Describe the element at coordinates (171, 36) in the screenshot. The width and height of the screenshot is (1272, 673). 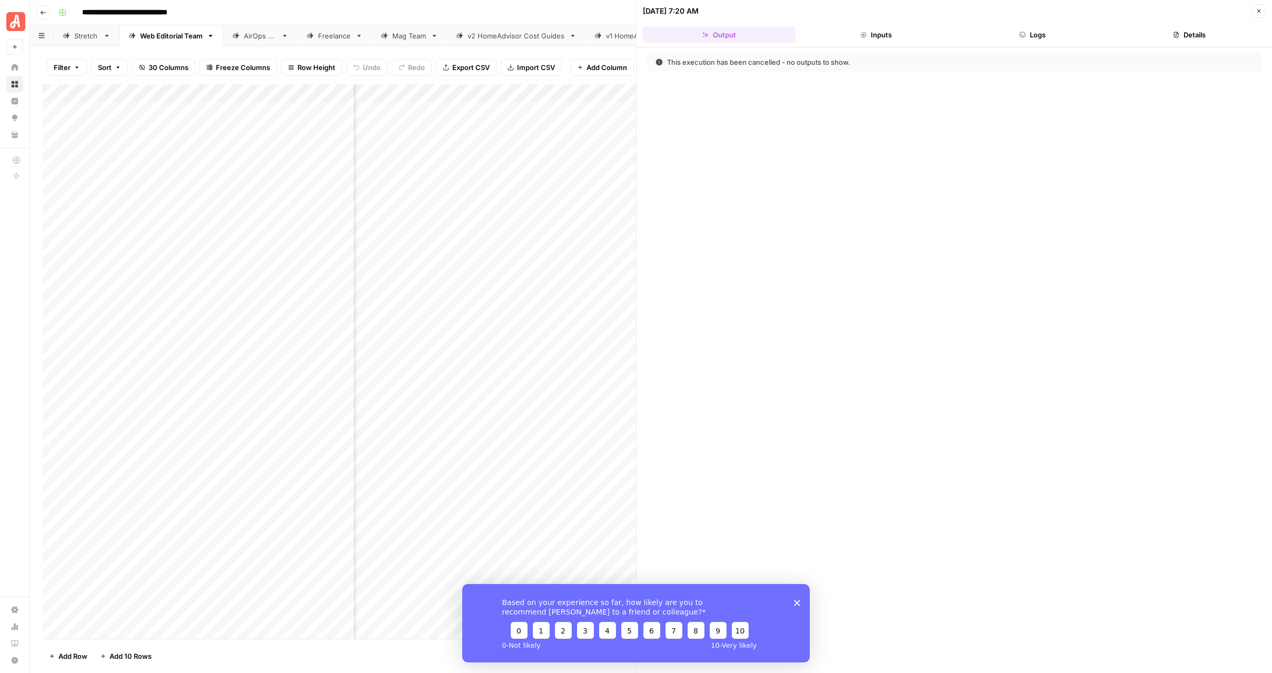
I see `div: Web Editorial Team` at that location.